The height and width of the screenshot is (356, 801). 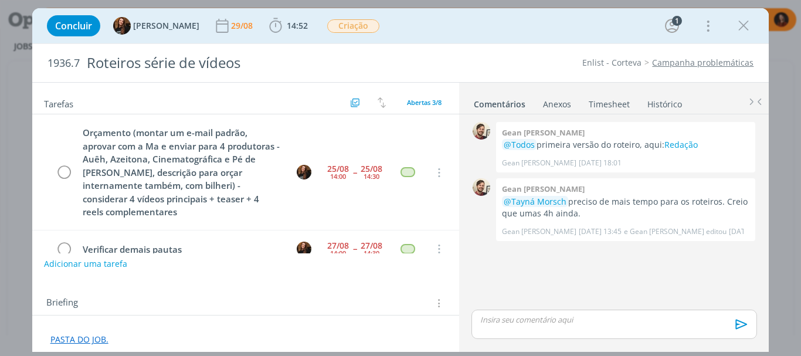 I want to click on a: Histórico, so click(x=665, y=102).